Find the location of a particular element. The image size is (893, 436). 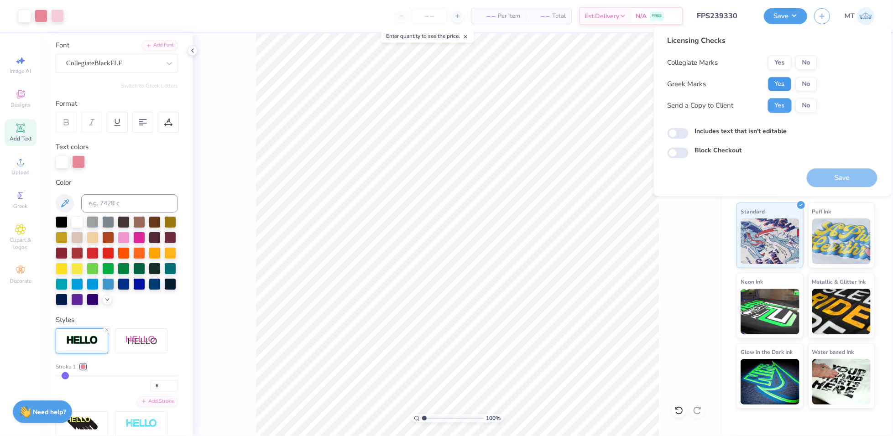

span: Upload is located at coordinates (21, 173).